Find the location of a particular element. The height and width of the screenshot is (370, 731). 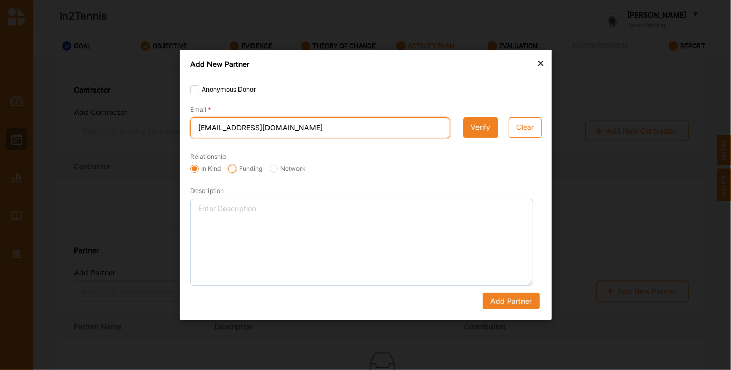

input: Enter email address is located at coordinates (320, 128).